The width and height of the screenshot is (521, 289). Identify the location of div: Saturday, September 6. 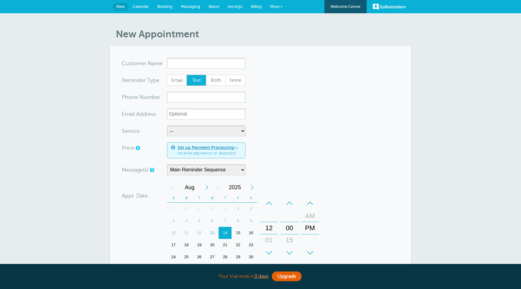
(251, 269).